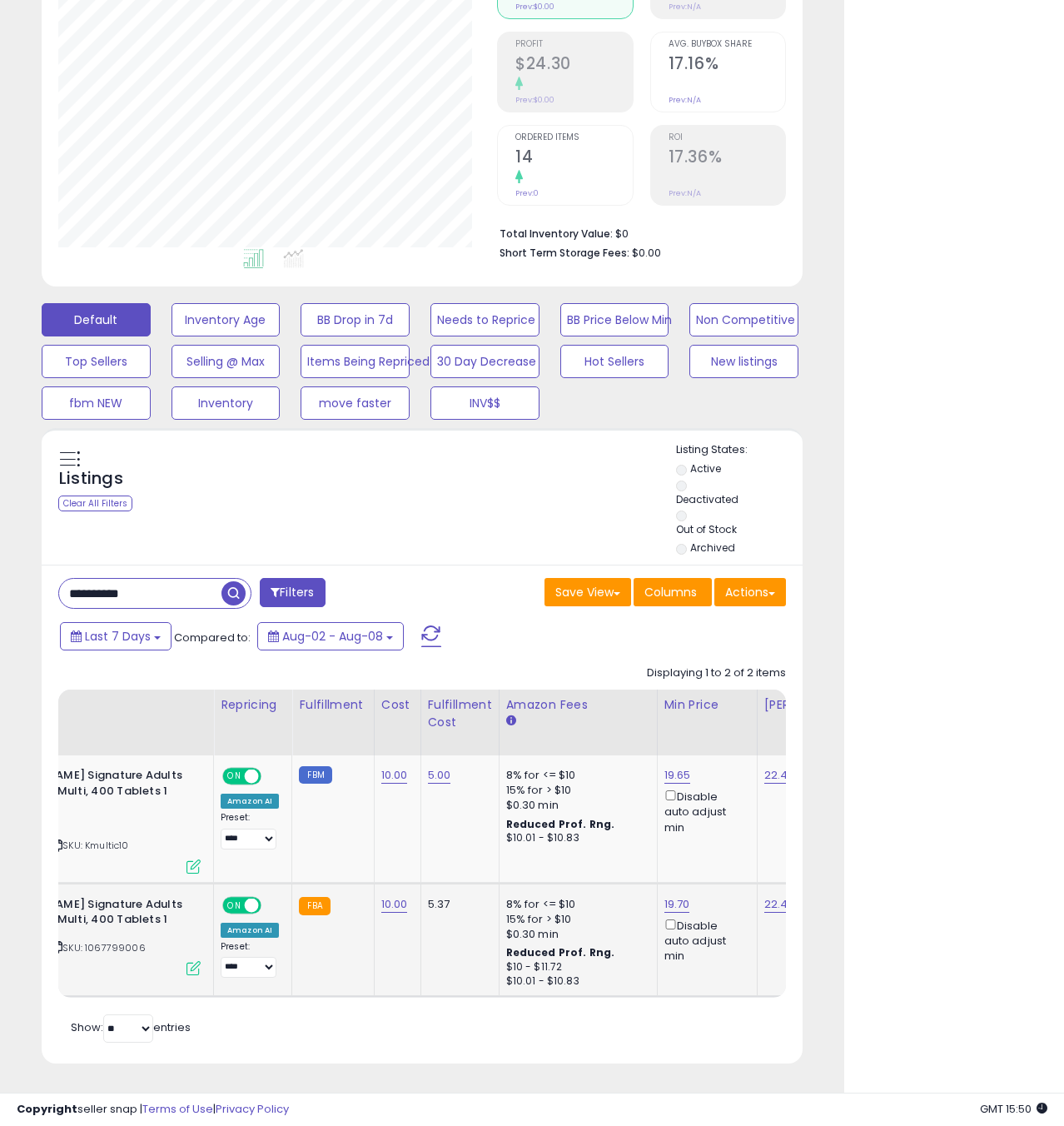 This screenshot has height=1126, width=1064. Describe the element at coordinates (440, 775) in the screenshot. I see `a: 5.00` at that location.